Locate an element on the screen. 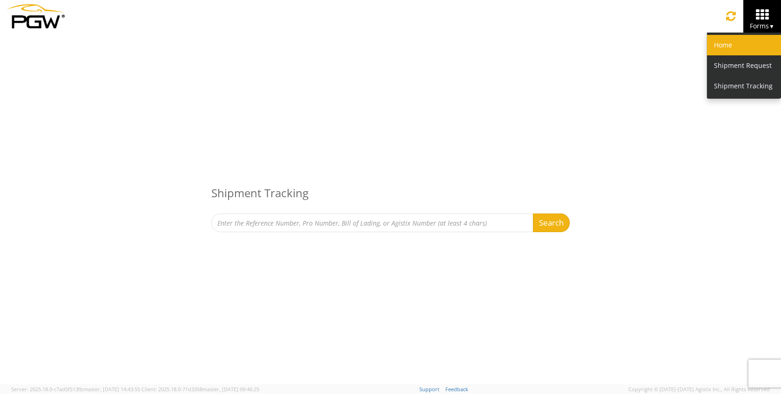  span: Forms is located at coordinates (762, 26).